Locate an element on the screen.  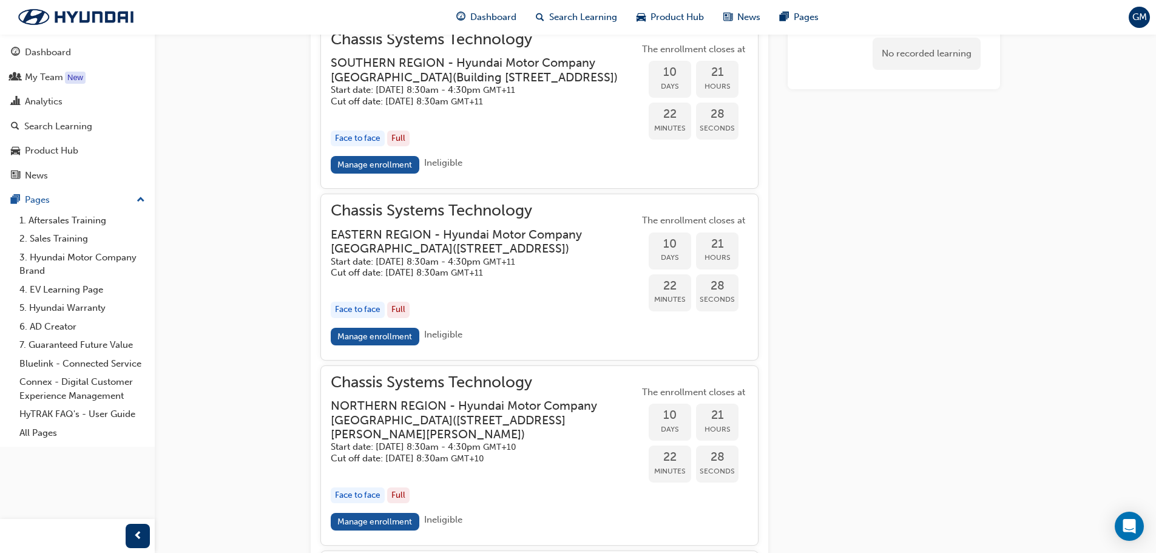
a: Bluelink - Connected Service is located at coordinates (82, 364).